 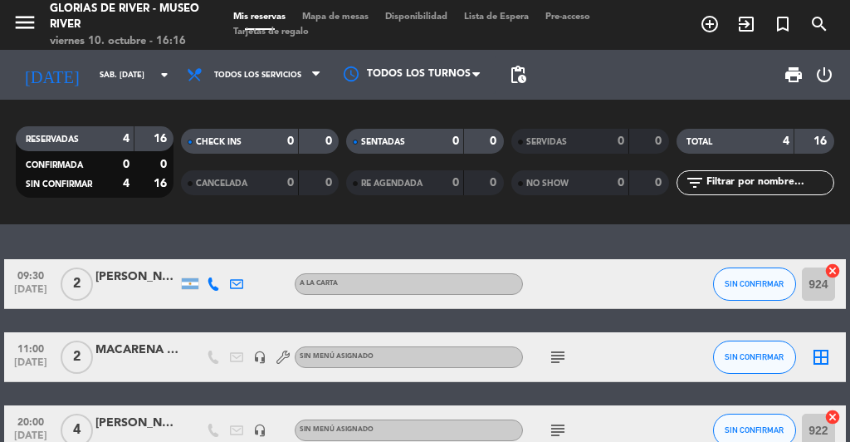 What do you see at coordinates (164, 75) in the screenshot?
I see `i: arrow_drop_down` at bounding box center [164, 75].